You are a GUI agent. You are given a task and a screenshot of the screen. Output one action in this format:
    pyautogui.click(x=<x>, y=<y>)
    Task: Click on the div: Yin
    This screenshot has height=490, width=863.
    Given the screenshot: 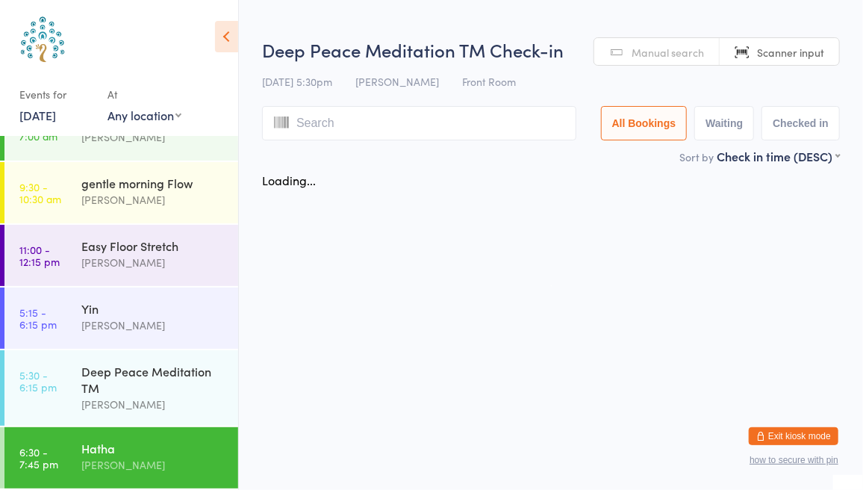 What is the action you would take?
    pyautogui.click(x=153, y=308)
    